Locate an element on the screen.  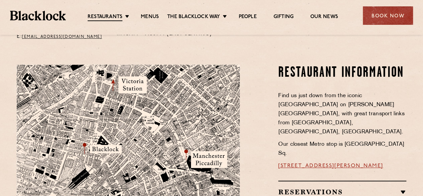
a: Gifting is located at coordinates (284, 17).